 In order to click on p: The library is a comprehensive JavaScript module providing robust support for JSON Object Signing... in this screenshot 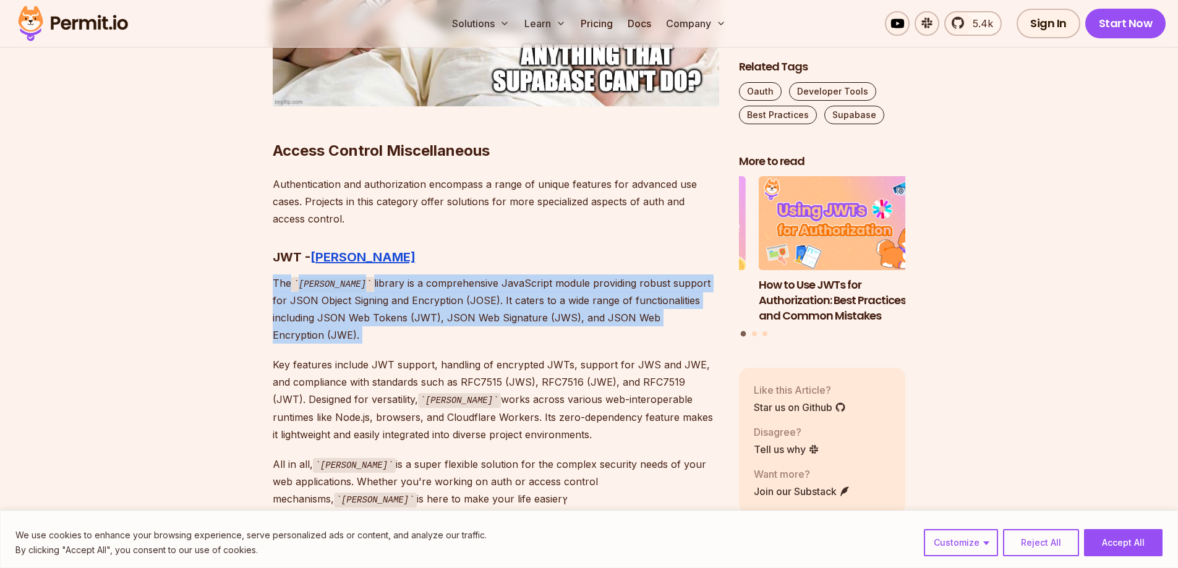, I will do `click(496, 309)`.